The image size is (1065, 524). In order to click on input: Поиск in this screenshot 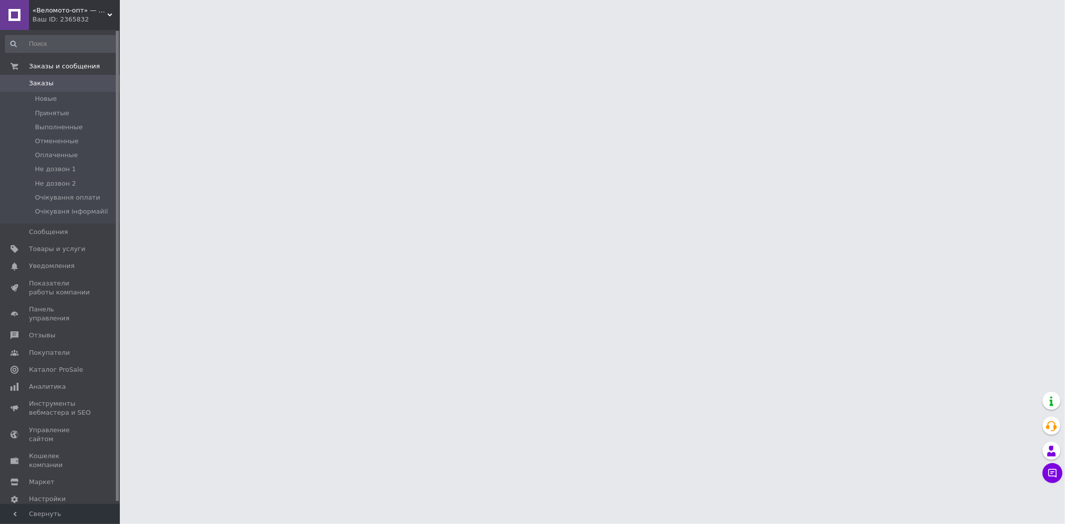, I will do `click(61, 44)`.